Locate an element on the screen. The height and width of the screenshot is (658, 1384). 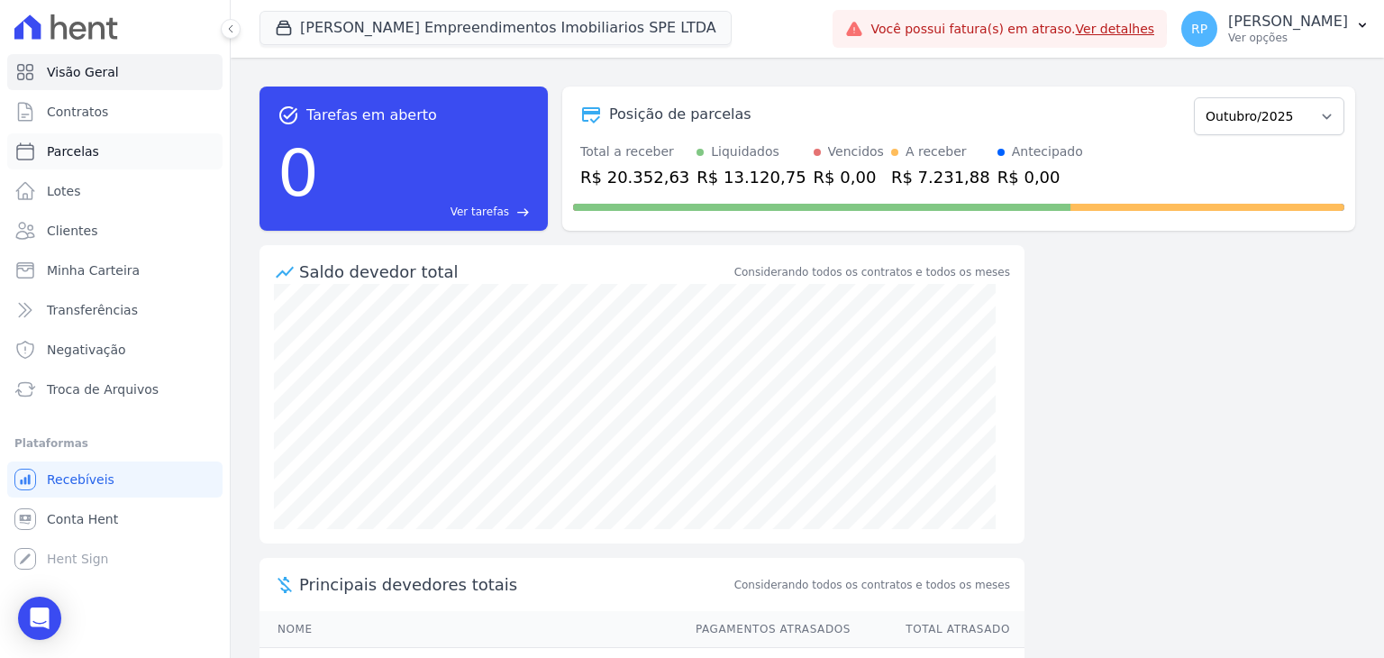
a: Negativação is located at coordinates (114, 350).